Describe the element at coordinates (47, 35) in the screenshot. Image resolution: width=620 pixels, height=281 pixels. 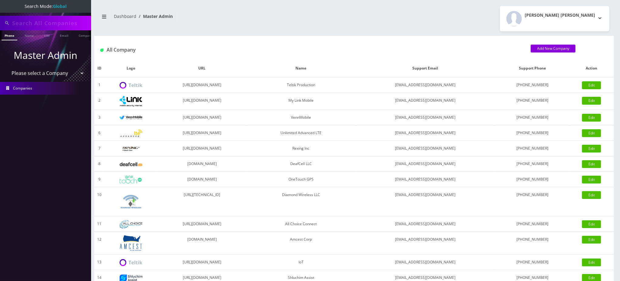
I see `a: SIM` at that location.